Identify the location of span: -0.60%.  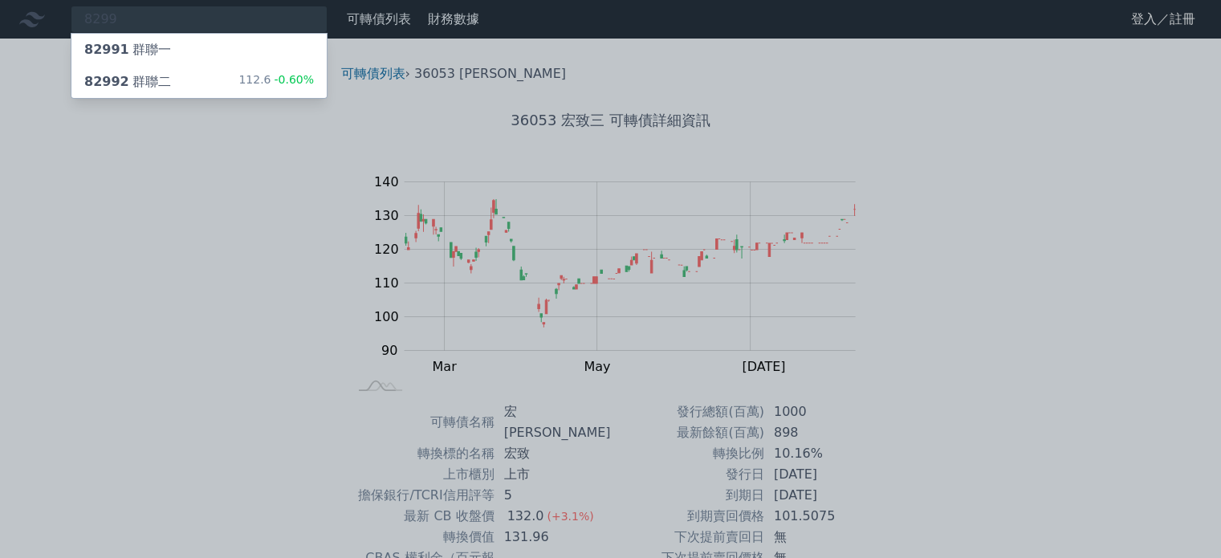
(292, 79).